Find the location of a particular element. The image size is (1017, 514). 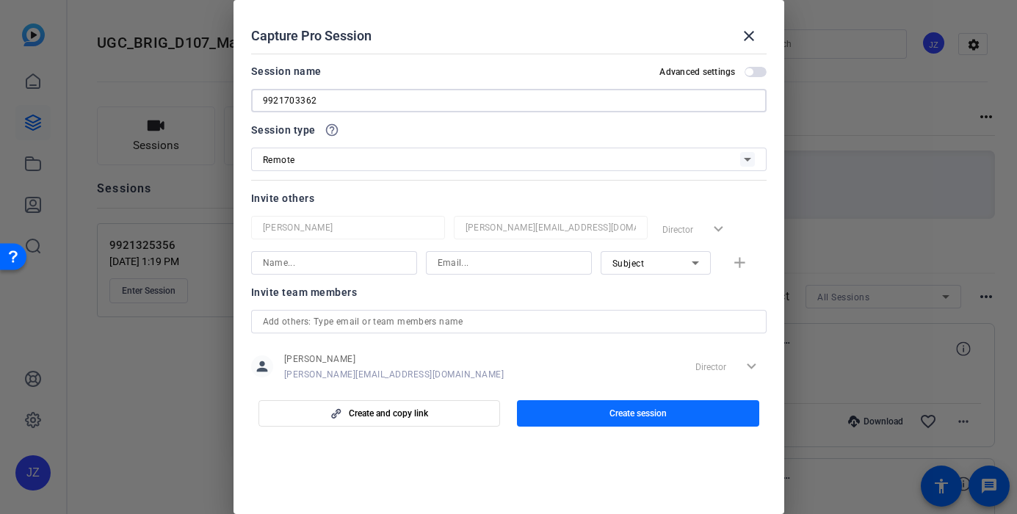

mat-icon: help_outline is located at coordinates (332, 130).